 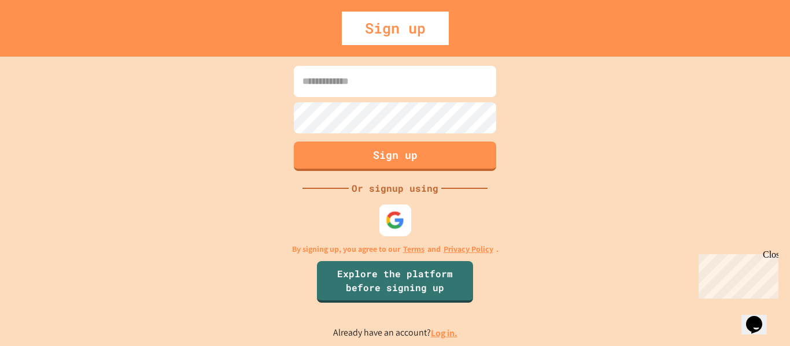 I want to click on a: Explore the platform before signing up, so click(x=395, y=282).